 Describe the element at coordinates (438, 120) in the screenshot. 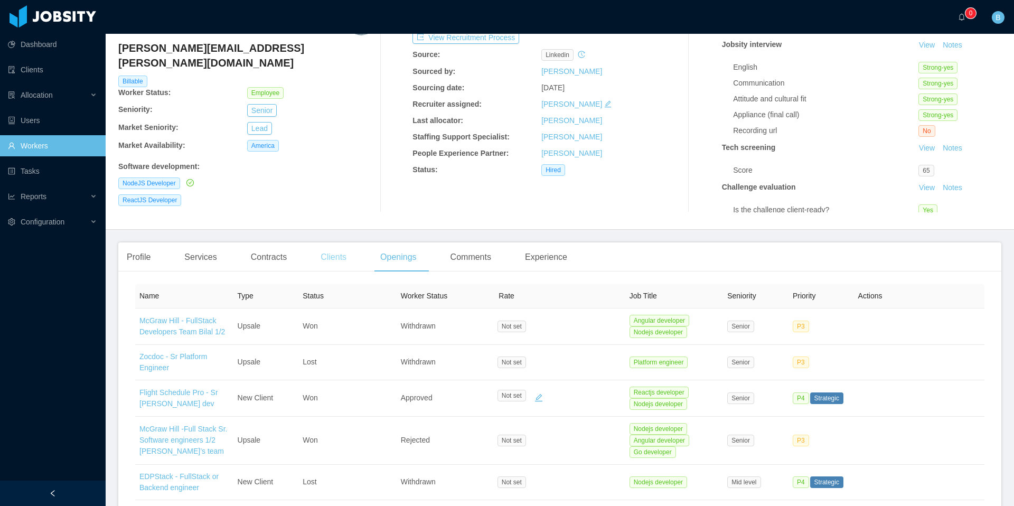

I see `b: Last allocator:` at that location.